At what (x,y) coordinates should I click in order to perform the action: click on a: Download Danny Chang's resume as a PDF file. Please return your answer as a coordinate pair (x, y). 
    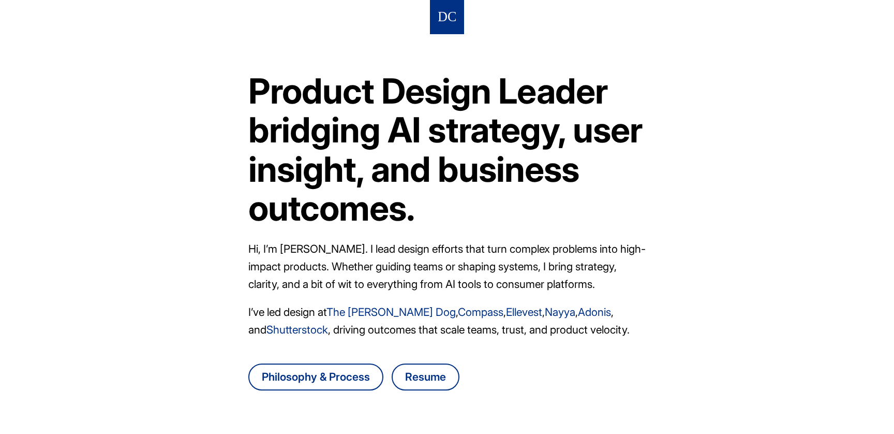
    Looking at the image, I should click on (425, 377).